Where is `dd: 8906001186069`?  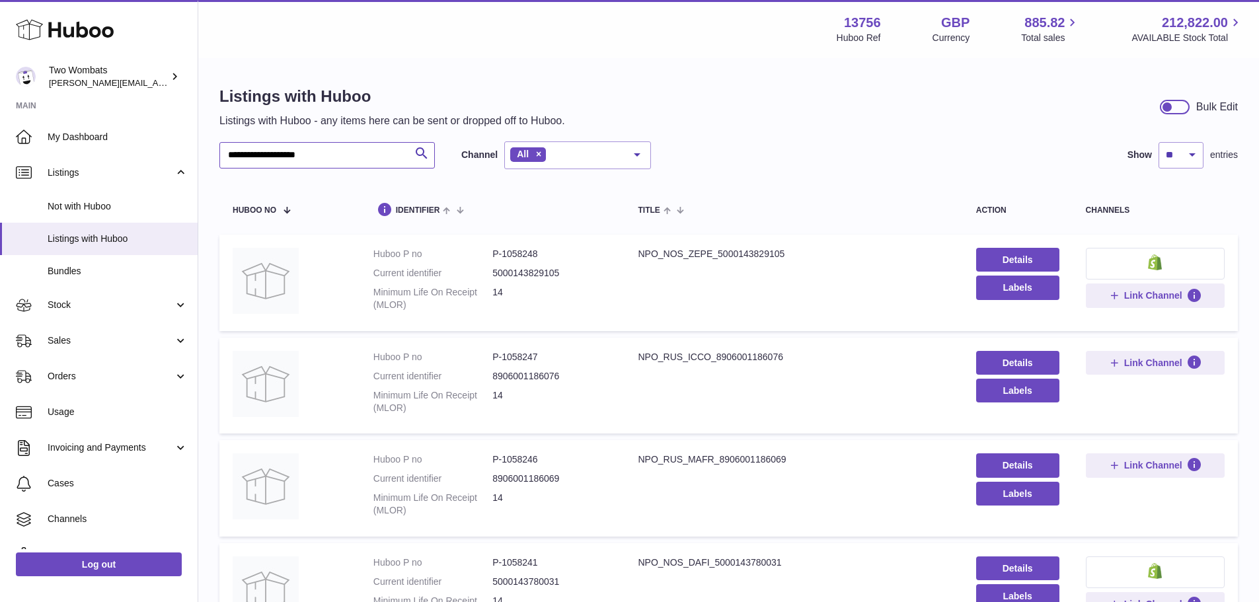 dd: 8906001186069 is located at coordinates (552, 479).